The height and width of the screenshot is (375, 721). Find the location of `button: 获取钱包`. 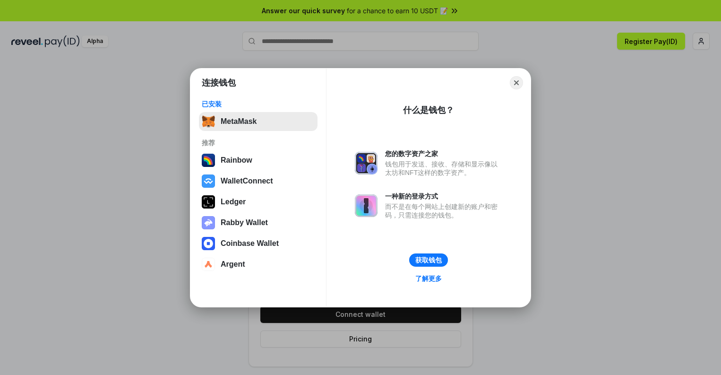

button: 获取钱包 is located at coordinates (428, 260).